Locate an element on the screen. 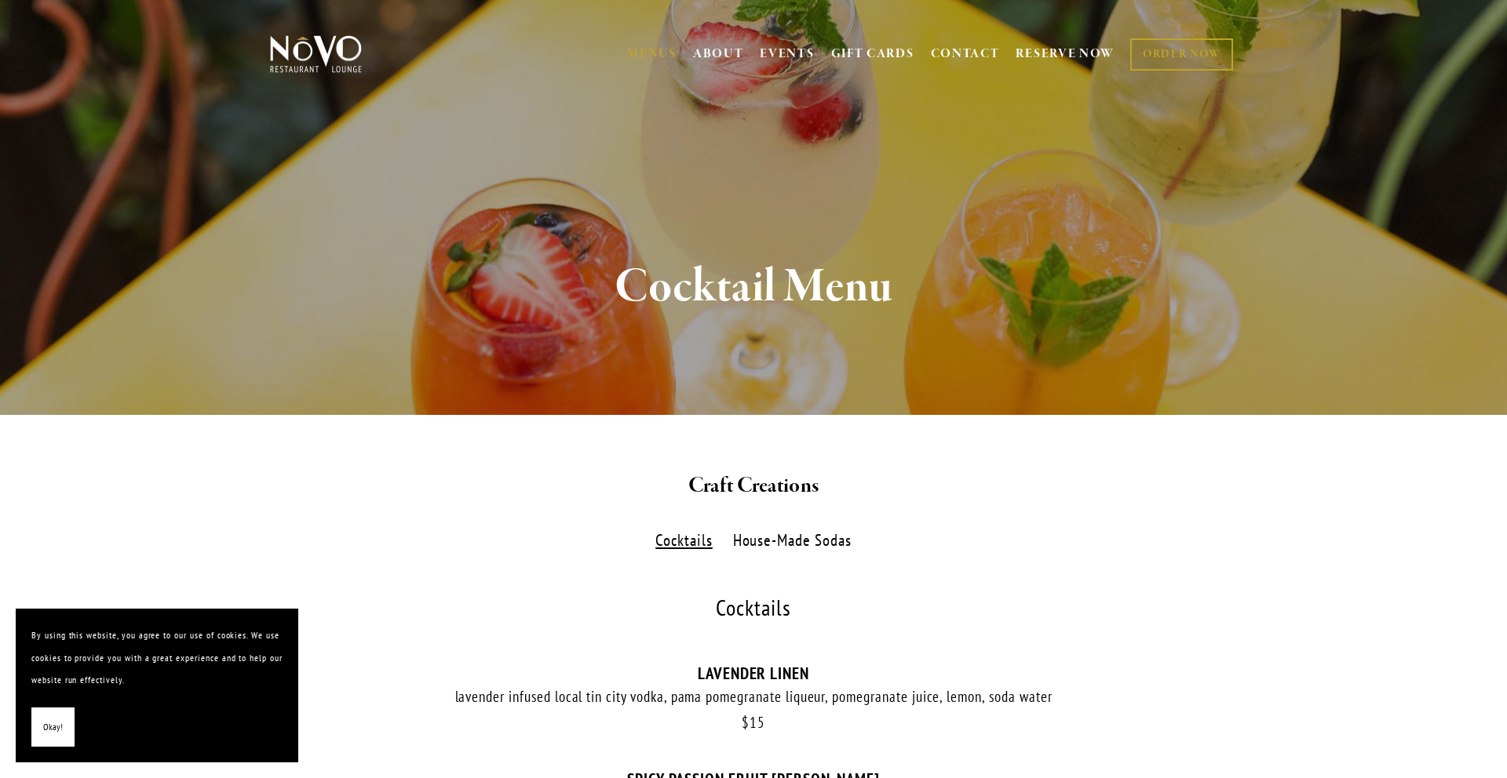  label: House-Made Sodas is located at coordinates (792, 541).